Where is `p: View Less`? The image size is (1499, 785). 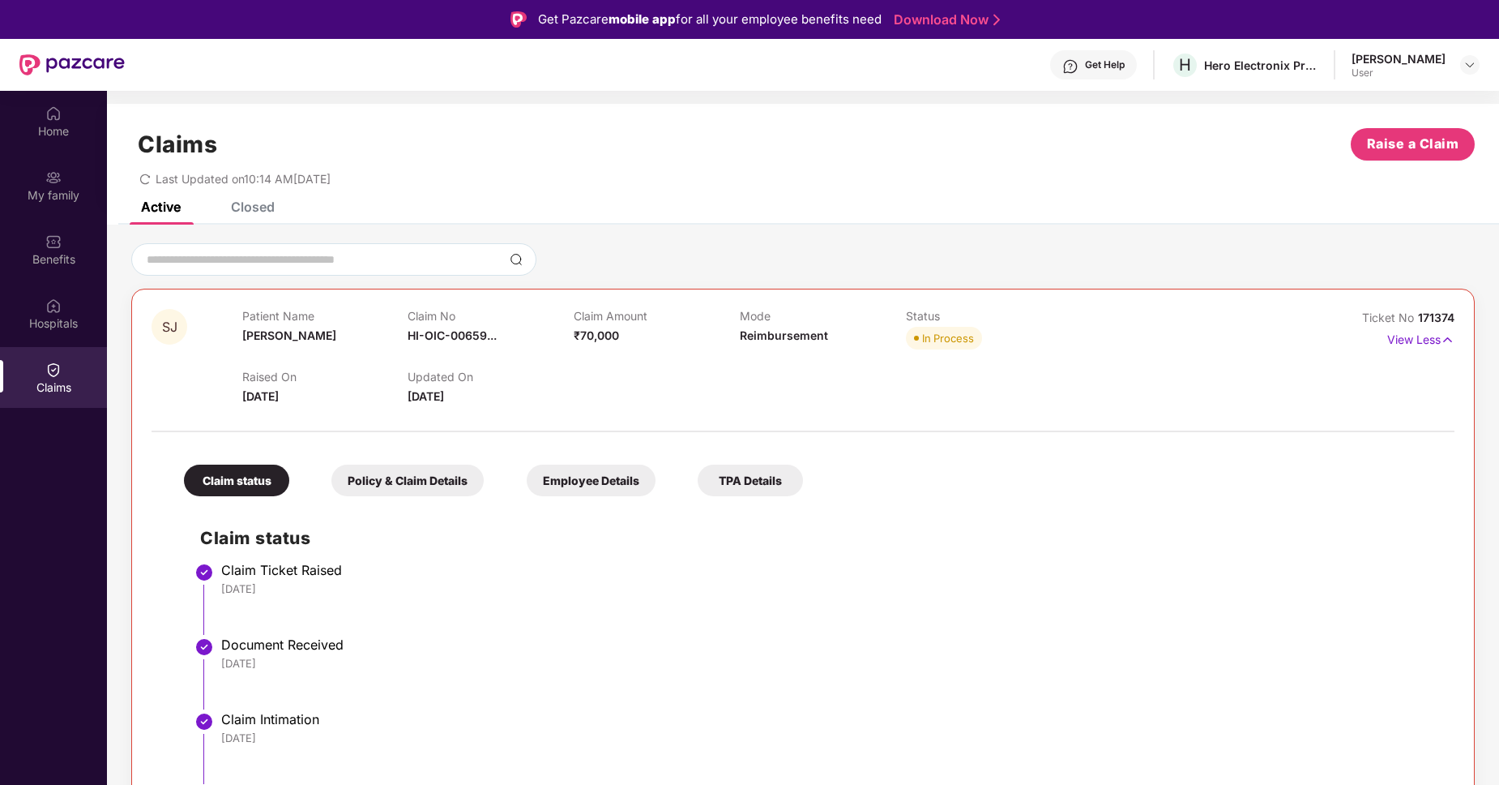 p: View Less is located at coordinates (1421, 337).